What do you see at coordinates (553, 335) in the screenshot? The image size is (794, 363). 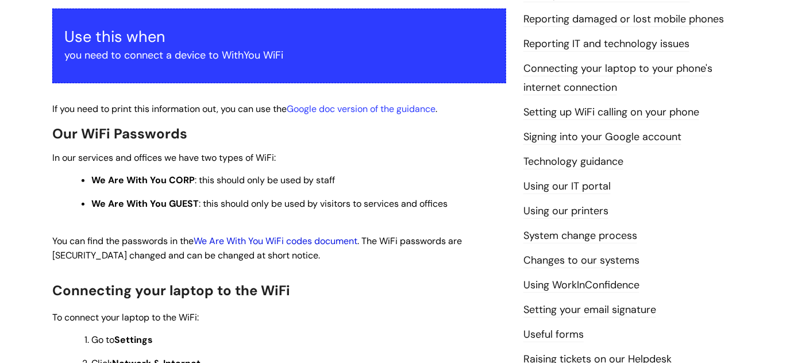 I see `a: Useful forms` at bounding box center [553, 335].